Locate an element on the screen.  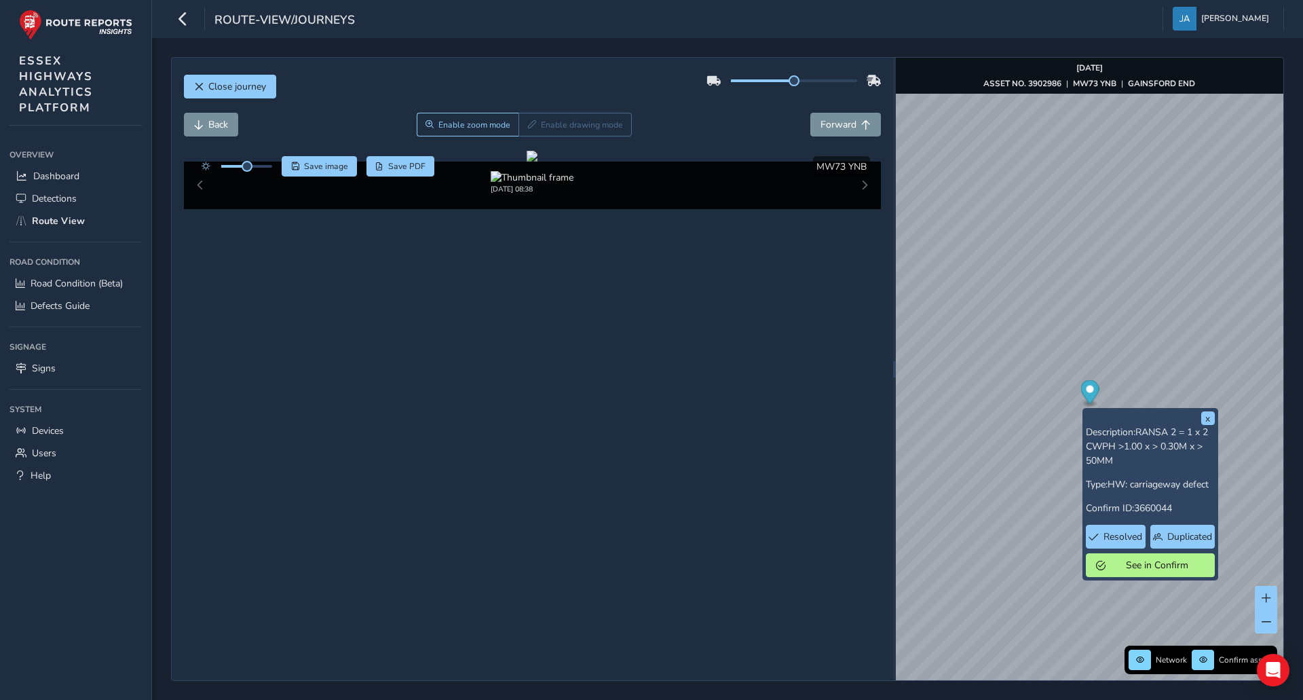
span: Users is located at coordinates (44, 453).